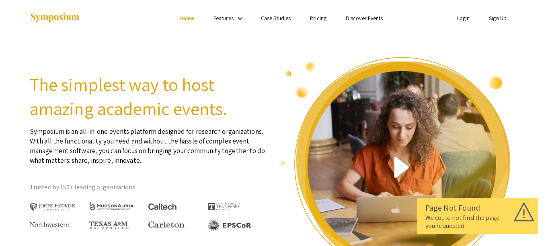 The image size is (546, 246). Describe the element at coordinates (166, 225) in the screenshot. I see `img: Carleton` at that location.